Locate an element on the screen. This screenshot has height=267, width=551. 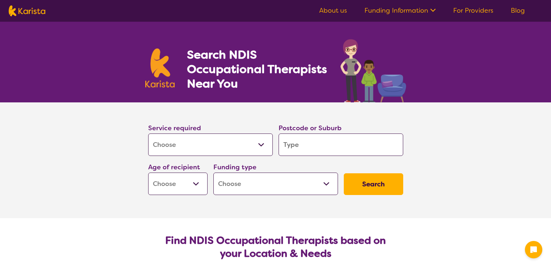
a: Funding Information is located at coordinates (400, 11).